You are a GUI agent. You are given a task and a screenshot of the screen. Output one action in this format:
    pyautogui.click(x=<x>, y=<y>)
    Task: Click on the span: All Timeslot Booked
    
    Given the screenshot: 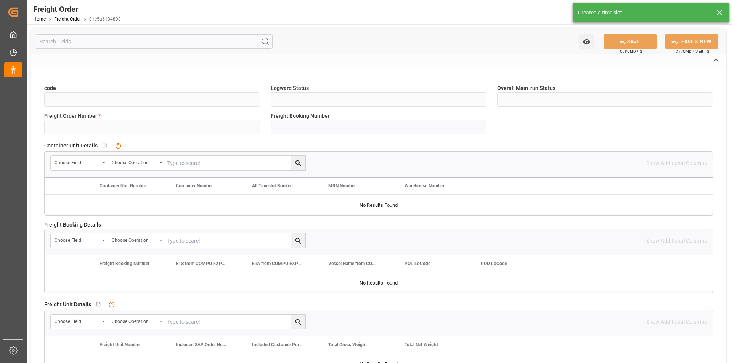 What is the action you would take?
    pyautogui.click(x=272, y=186)
    